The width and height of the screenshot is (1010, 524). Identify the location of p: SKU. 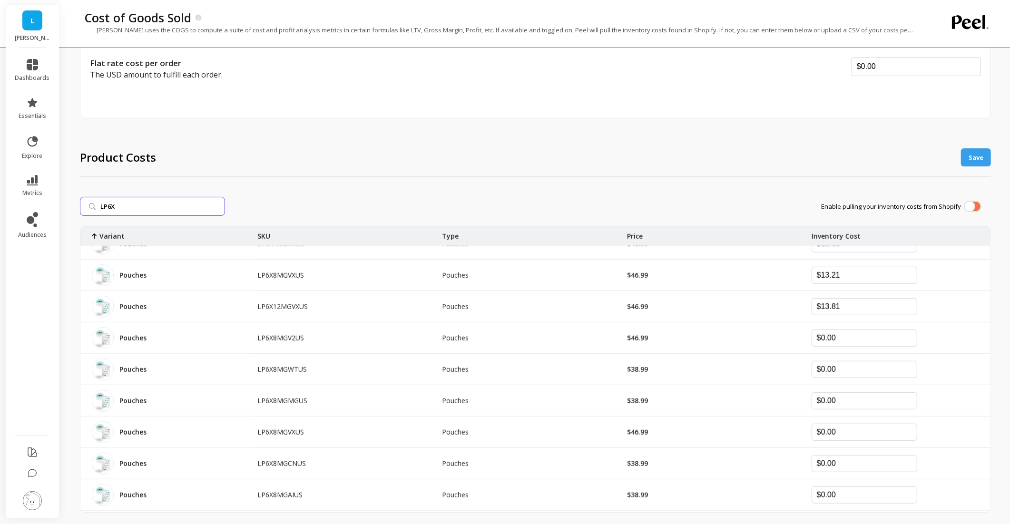
(261, 236).